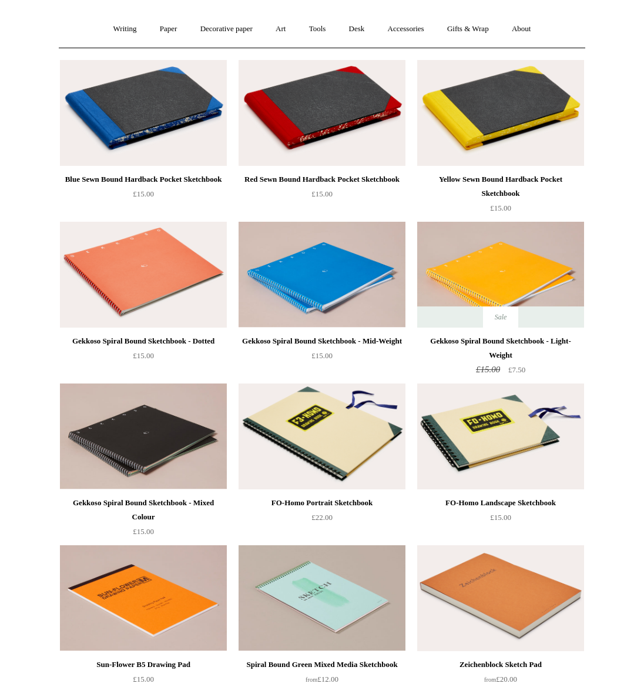  What do you see at coordinates (501, 678) in the screenshot?
I see `span: £20.00` at bounding box center [501, 678].